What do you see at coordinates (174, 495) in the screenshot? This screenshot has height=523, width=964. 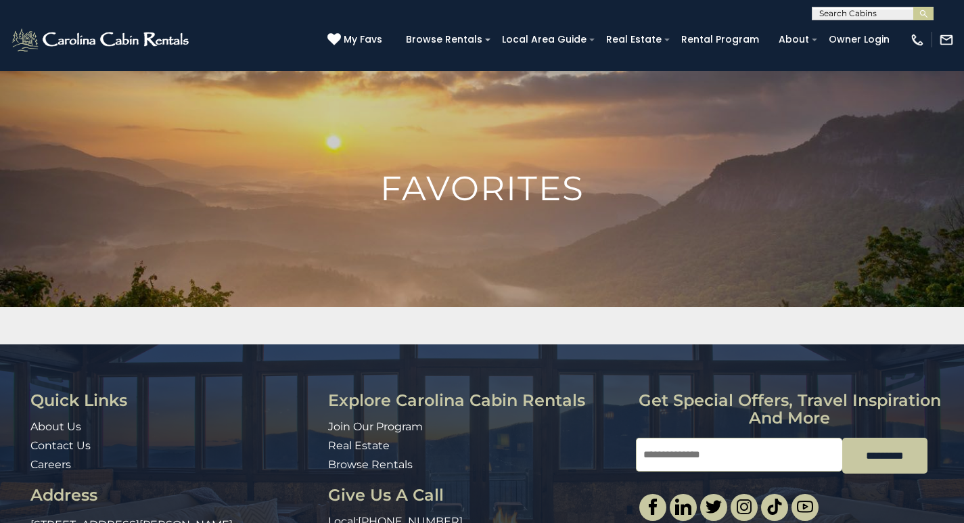 I see `h3: Address` at bounding box center [174, 495].